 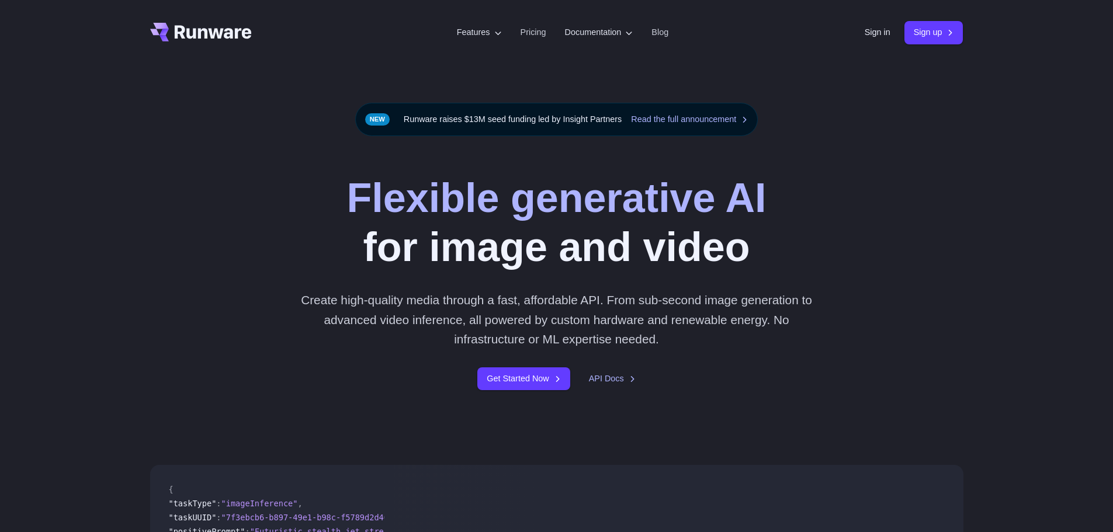 I want to click on a: Read the full announcement, so click(x=689, y=119).